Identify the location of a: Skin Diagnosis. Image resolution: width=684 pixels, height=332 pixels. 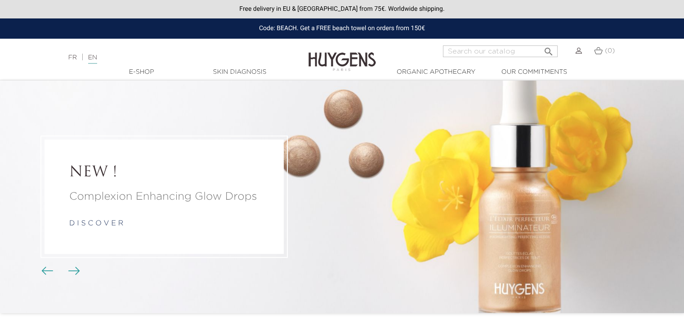
(240, 72).